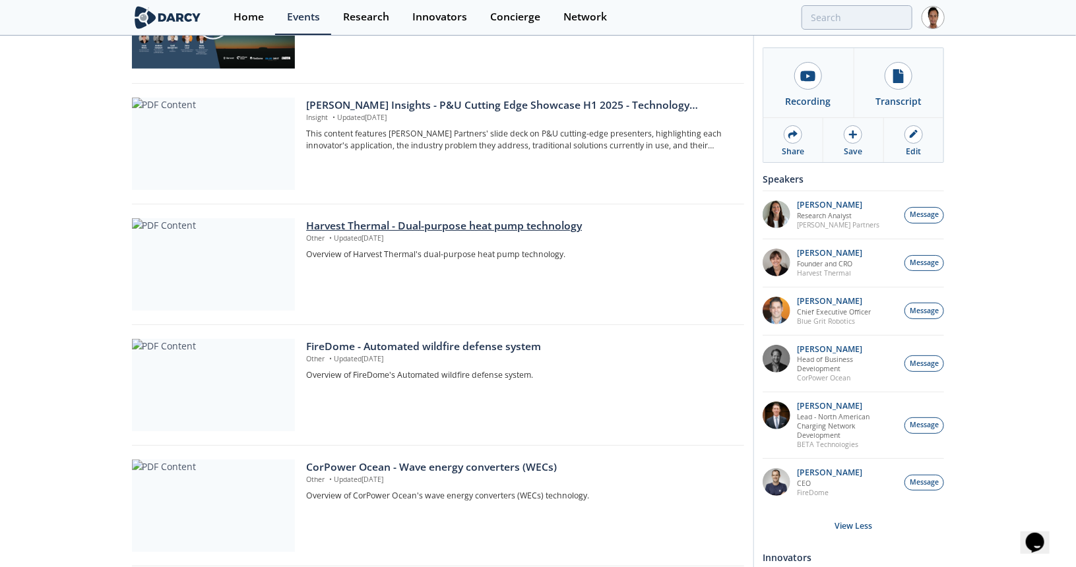  What do you see at coordinates (834, 321) in the screenshot?
I see `p: Blue Grit Robotics` at bounding box center [834, 321].